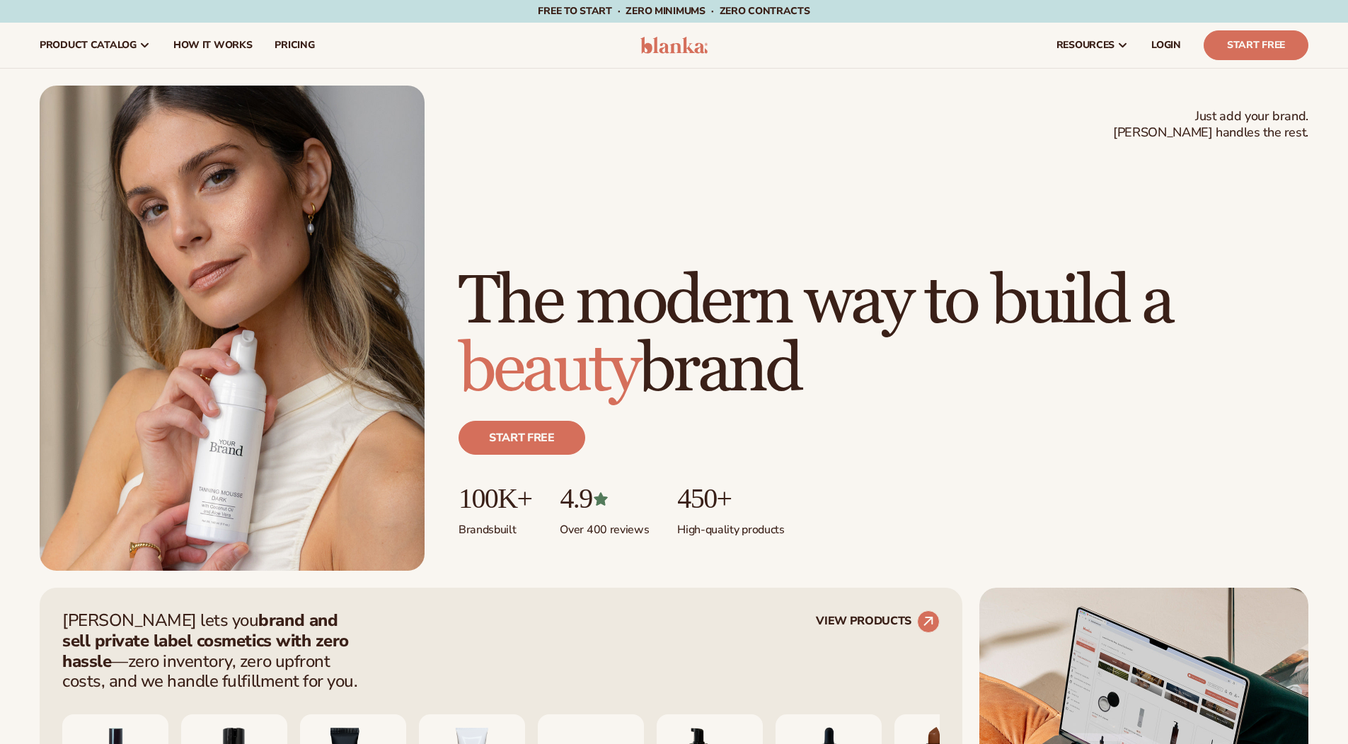  What do you see at coordinates (213, 45) in the screenshot?
I see `a: How It Works` at bounding box center [213, 45].